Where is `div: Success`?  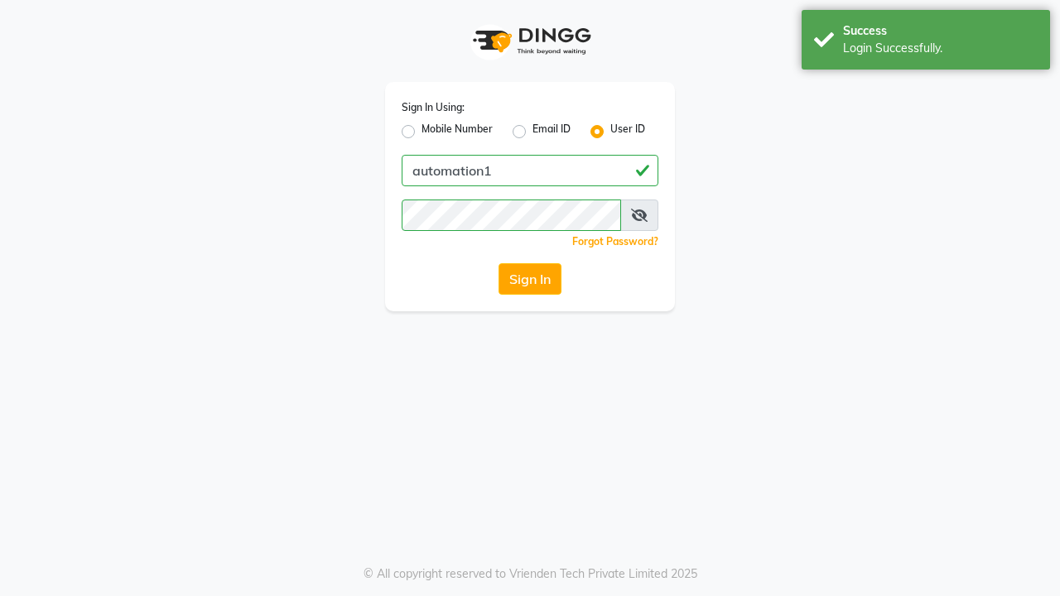 div: Success is located at coordinates (940, 31).